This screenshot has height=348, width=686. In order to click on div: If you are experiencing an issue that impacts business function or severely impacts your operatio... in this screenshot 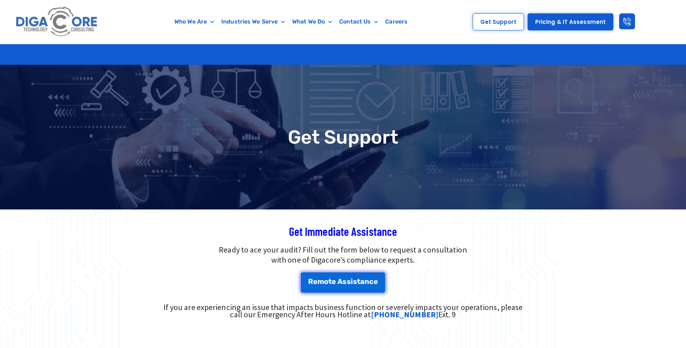, I will do `click(343, 311)`.